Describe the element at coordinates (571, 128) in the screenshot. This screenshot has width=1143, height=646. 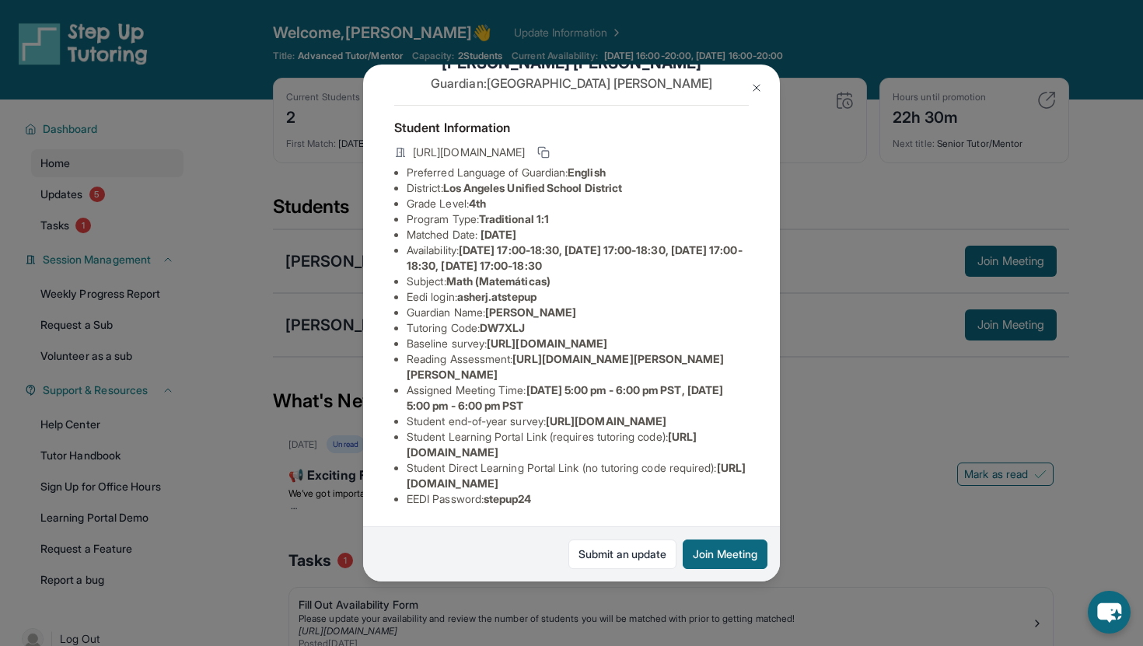
I see `h4: Student Information` at that location.